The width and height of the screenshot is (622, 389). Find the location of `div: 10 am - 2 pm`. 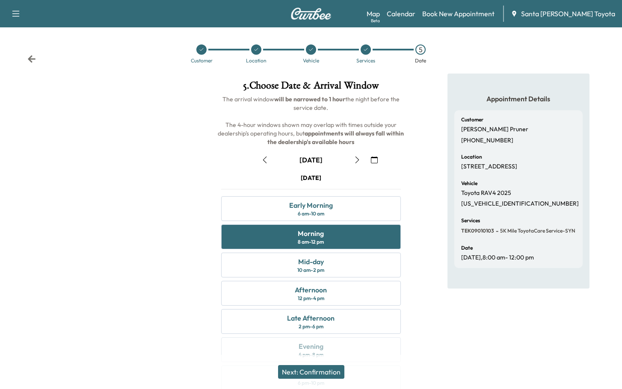

div: 10 am - 2 pm is located at coordinates (310, 270).